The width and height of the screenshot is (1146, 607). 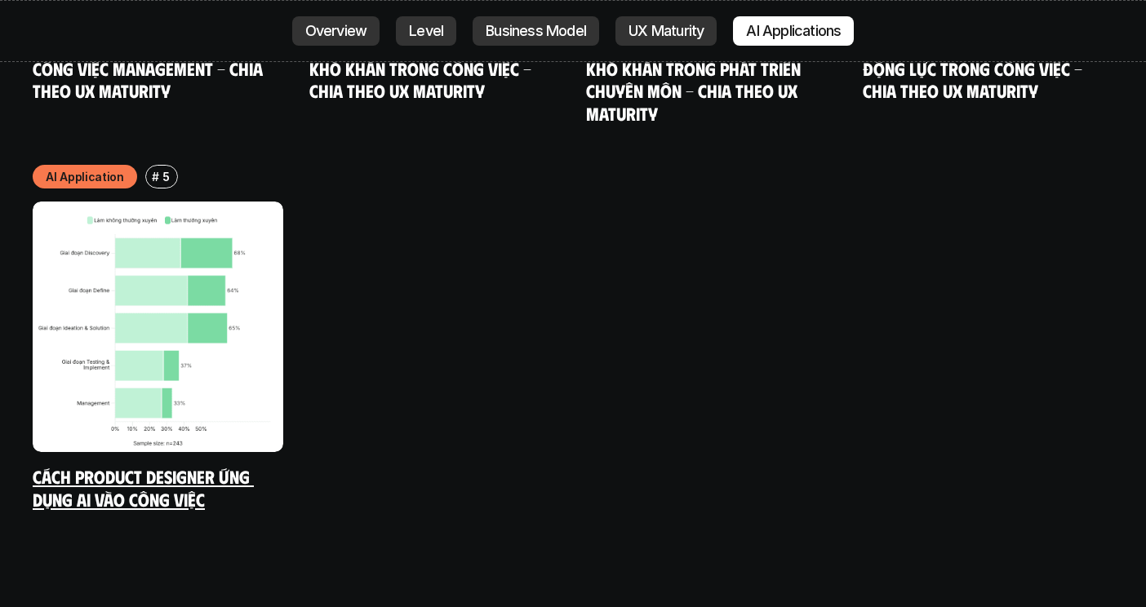 What do you see at coordinates (166, 176) in the screenshot?
I see `p: 5` at bounding box center [166, 176].